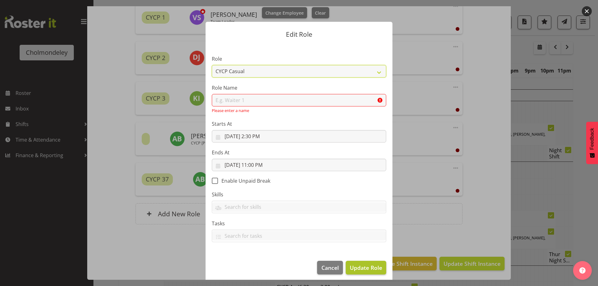 The image size is (598, 286). What do you see at coordinates (299, 124) in the screenshot?
I see `label: Starts At` at bounding box center [299, 124].